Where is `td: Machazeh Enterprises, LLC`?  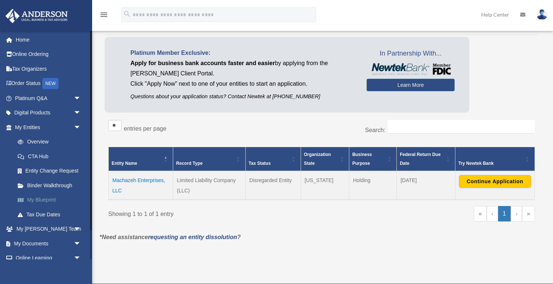
td: Machazeh Enterprises, LLC is located at coordinates (141, 186).